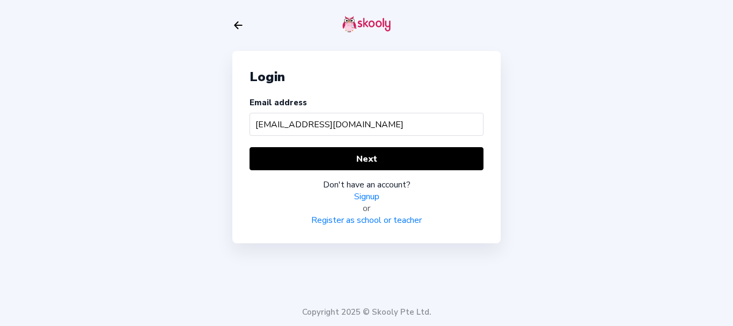  I want to click on input: Your email address, so click(367, 124).